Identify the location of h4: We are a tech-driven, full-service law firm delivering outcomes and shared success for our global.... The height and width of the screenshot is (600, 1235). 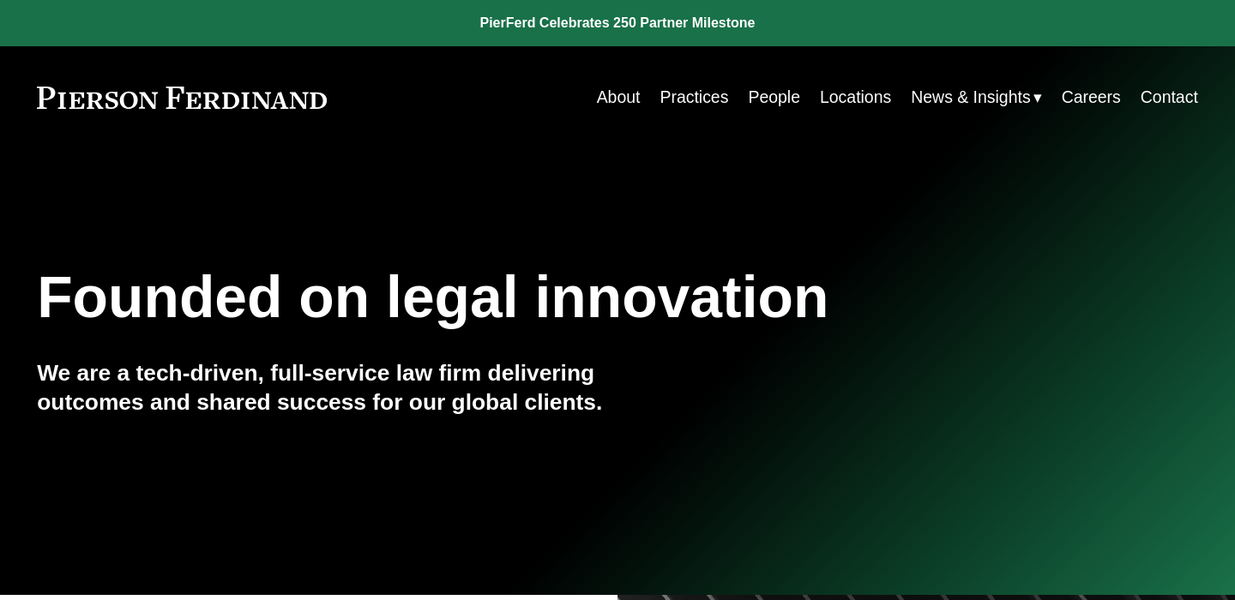
(327, 388).